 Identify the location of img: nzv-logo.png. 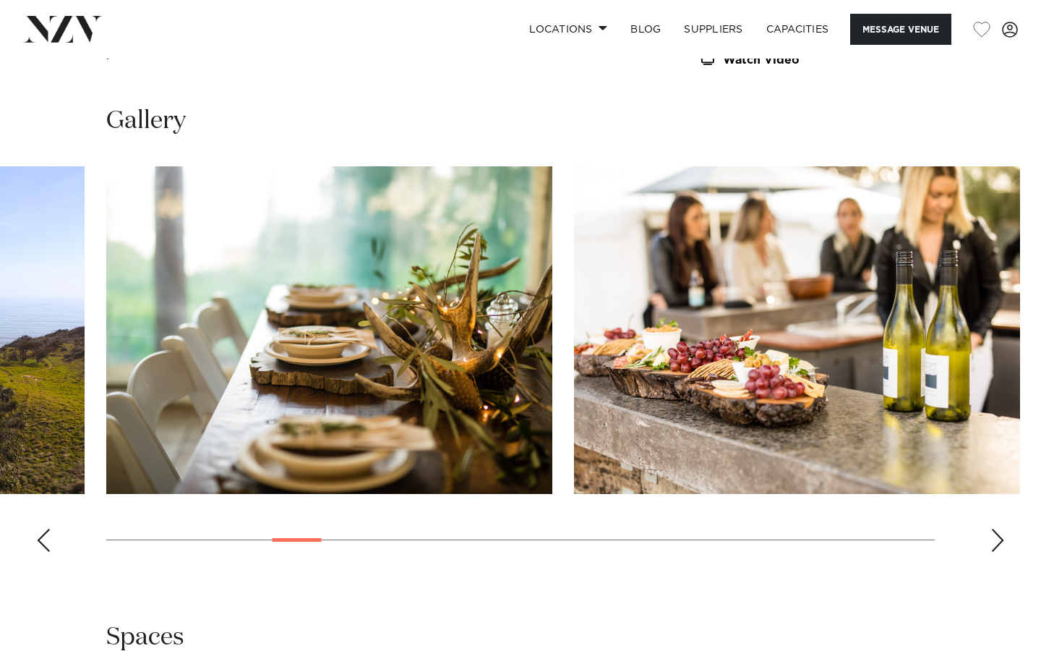
(62, 29).